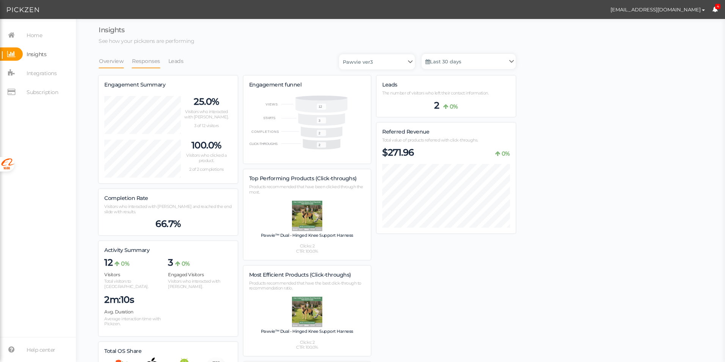 The image size is (725, 362). Describe the element at coordinates (176, 61) in the screenshot. I see `a: Leads` at that location.